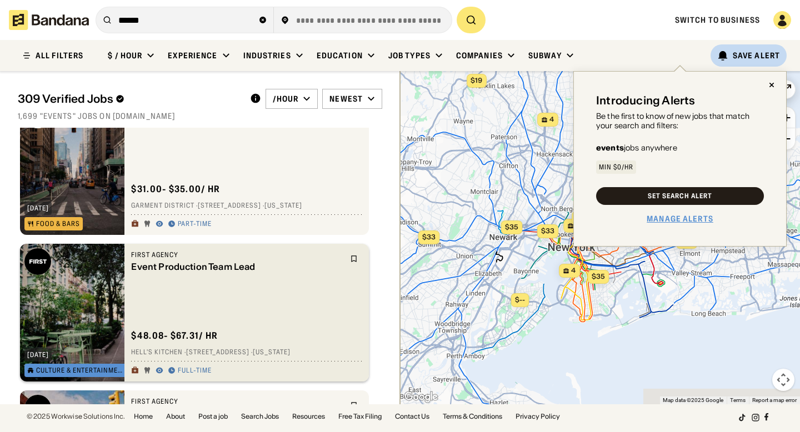 Image resolution: width=800 pixels, height=432 pixels. What do you see at coordinates (774, 400) in the screenshot?
I see `a: Report a map error` at bounding box center [774, 400].